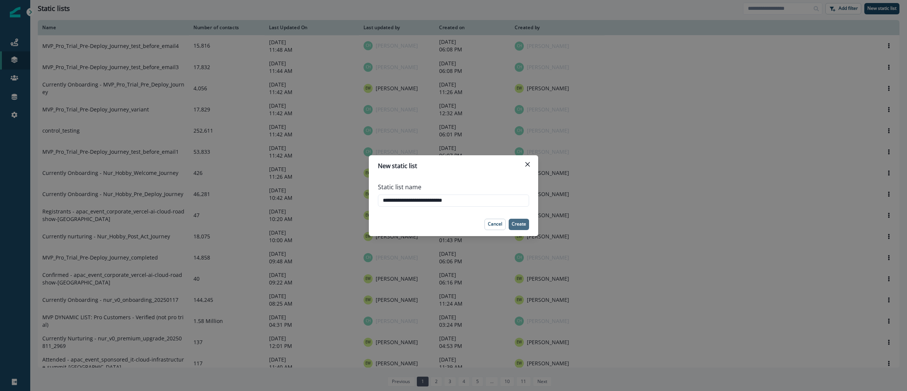  What do you see at coordinates (397, 166) in the screenshot?
I see `p: New static list` at bounding box center [397, 166].